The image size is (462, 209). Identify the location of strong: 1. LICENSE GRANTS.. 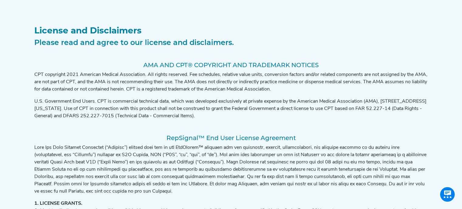
(58, 204).